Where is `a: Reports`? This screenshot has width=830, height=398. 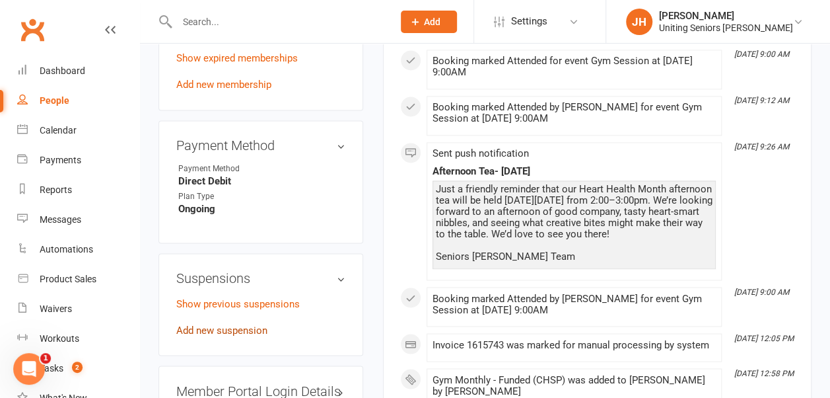 a: Reports is located at coordinates (78, 190).